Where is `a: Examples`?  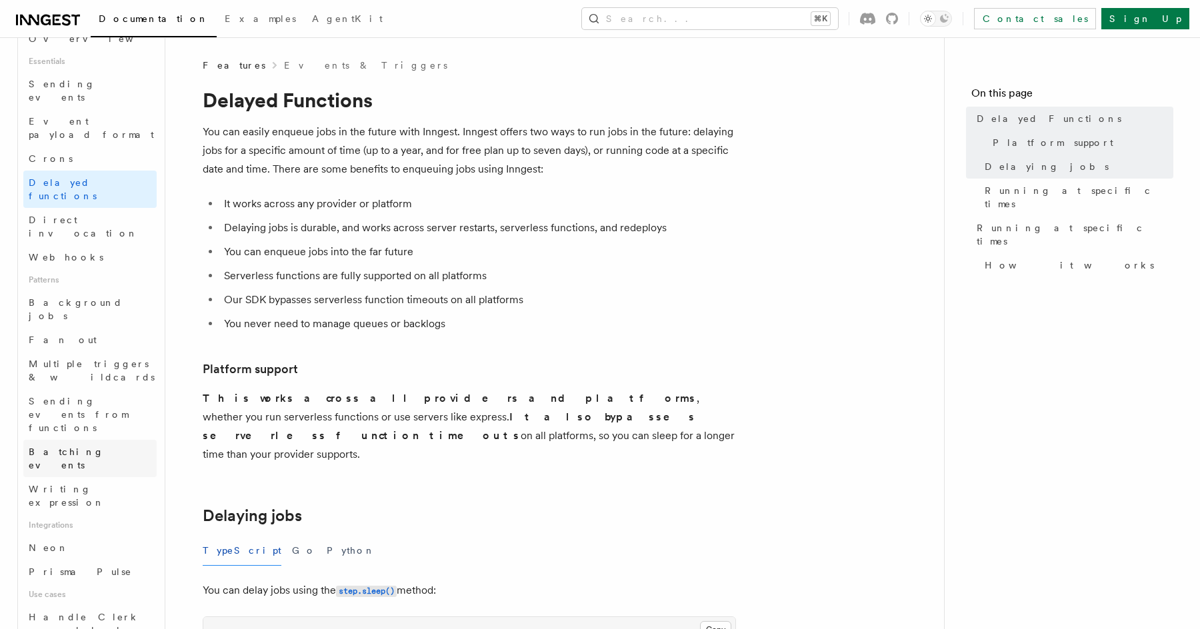
a: Examples is located at coordinates (260, 20).